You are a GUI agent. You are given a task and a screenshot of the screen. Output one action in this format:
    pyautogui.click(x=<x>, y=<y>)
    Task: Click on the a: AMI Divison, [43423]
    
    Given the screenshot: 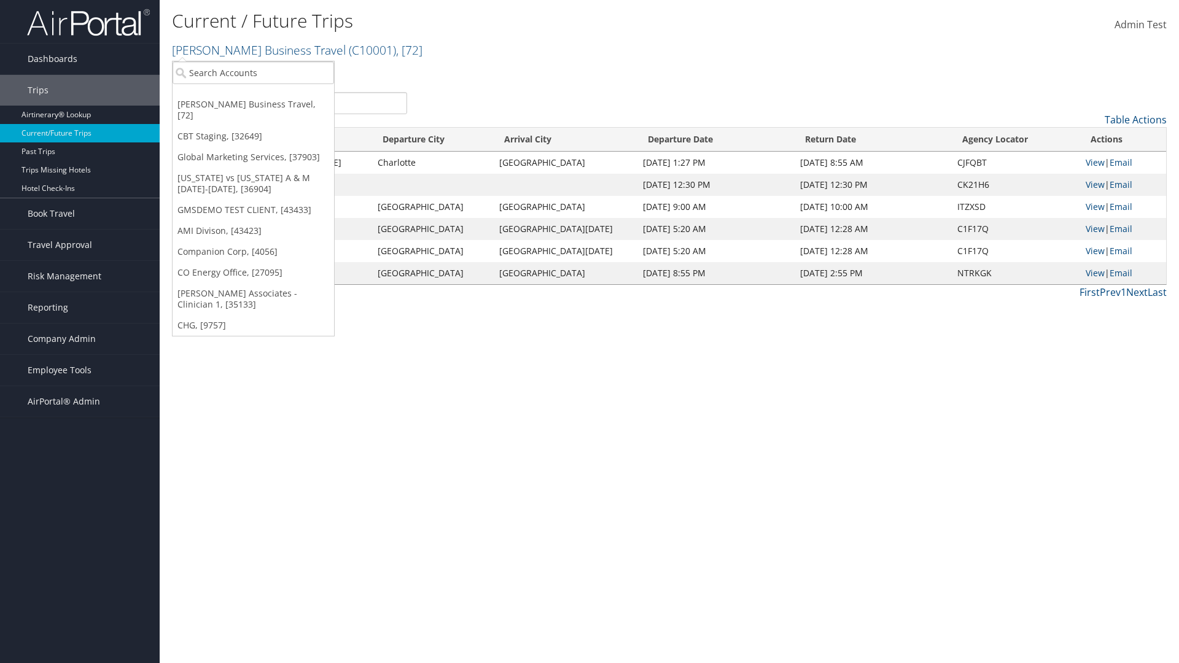 What is the action you would take?
    pyautogui.click(x=253, y=231)
    